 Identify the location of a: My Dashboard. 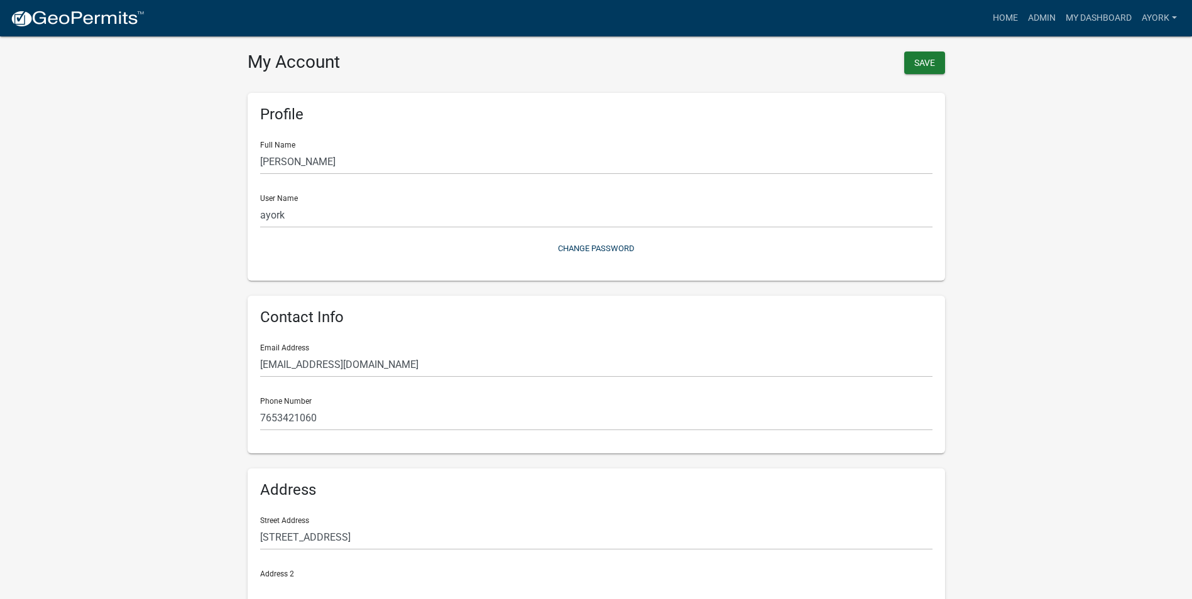
(1098, 18).